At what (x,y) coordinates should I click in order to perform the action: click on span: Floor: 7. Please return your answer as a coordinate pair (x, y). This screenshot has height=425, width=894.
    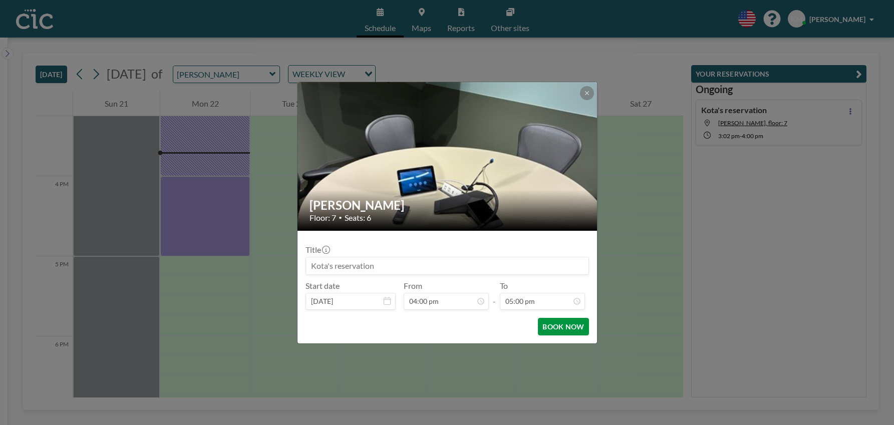
    Looking at the image, I should click on (323, 218).